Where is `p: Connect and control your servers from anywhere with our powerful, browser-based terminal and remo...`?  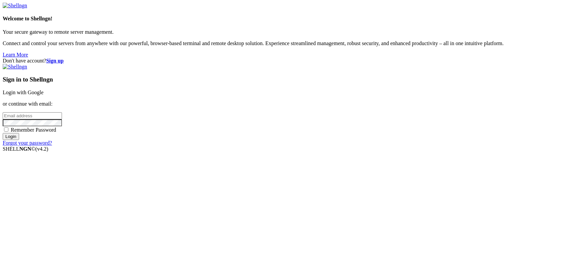
p: Connect and control your servers from anywhere with our powerful, browser-based terminal and remo... is located at coordinates (292, 44).